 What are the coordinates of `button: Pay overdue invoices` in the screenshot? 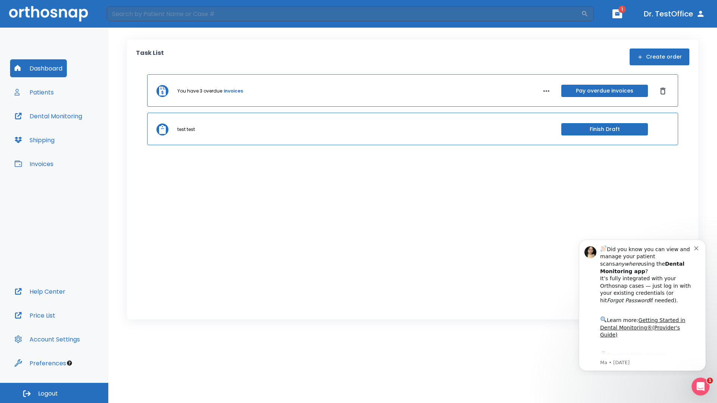 It's located at (605, 91).